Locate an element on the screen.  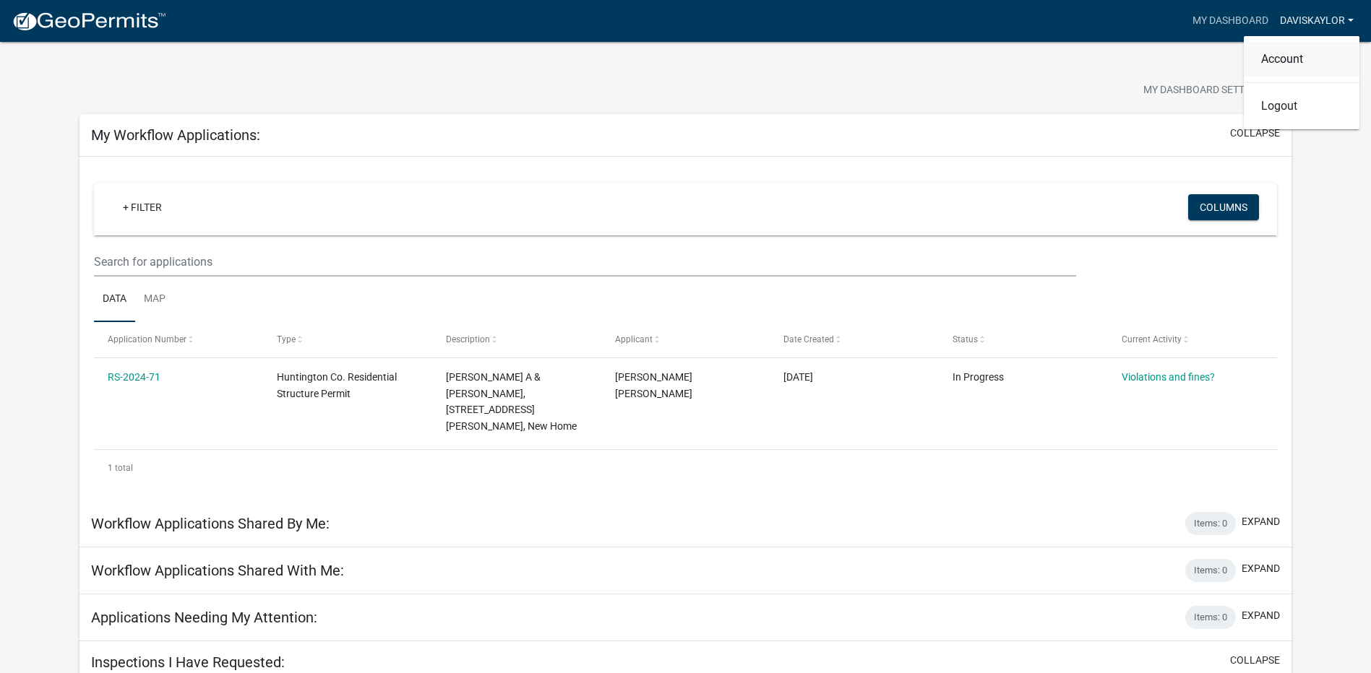
h5: Inspections I Have Requested: is located at coordinates (188, 663).